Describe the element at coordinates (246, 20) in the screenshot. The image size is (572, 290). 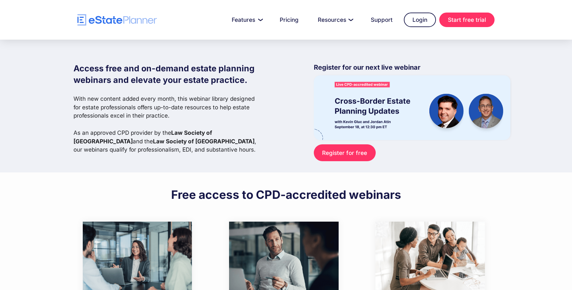
I see `a: Features` at that location.